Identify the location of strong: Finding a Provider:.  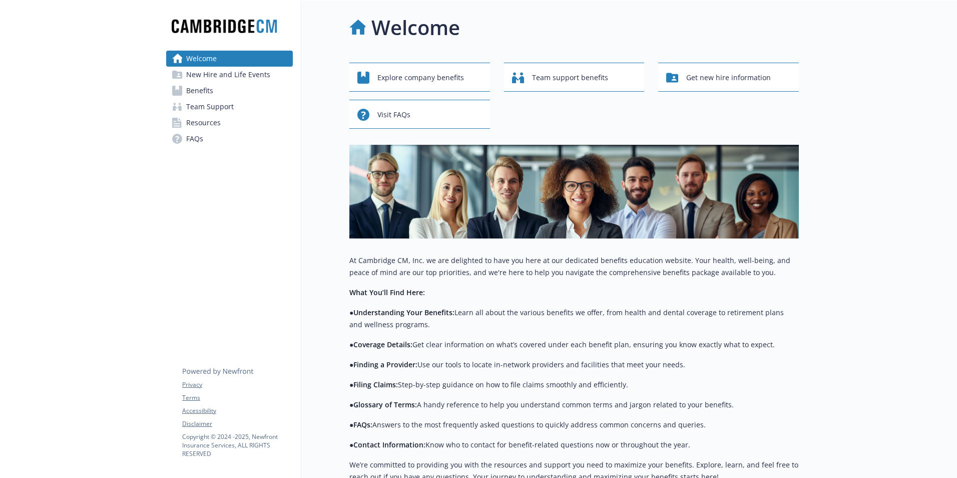
(385, 364).